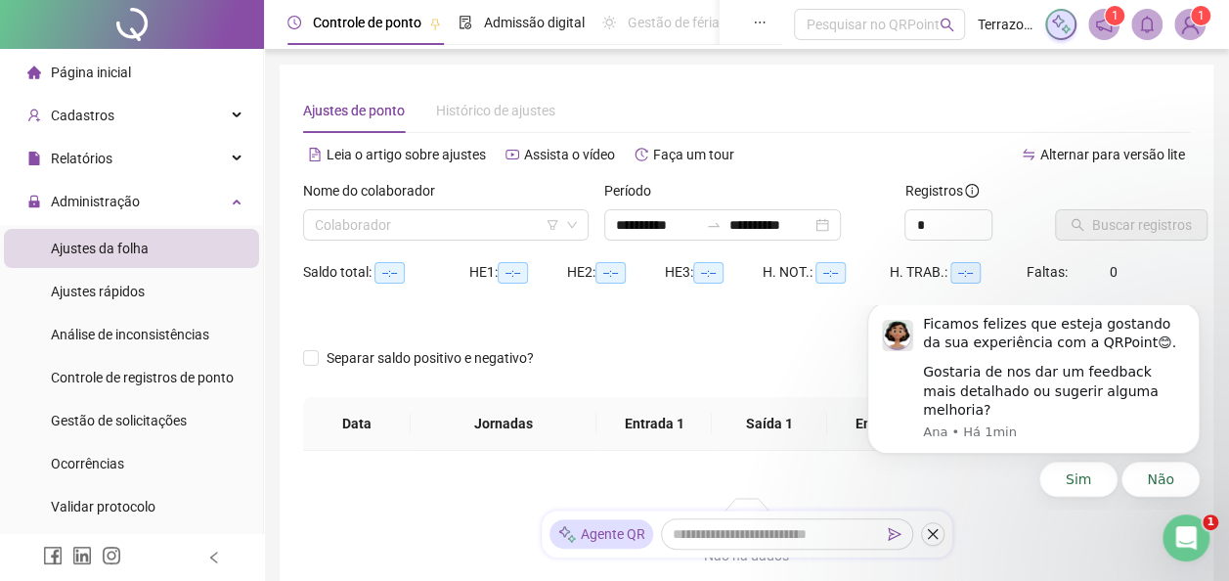  Describe the element at coordinates (241, 174) in the screenshot. I see `button: Quick reply: Sim` at that location.